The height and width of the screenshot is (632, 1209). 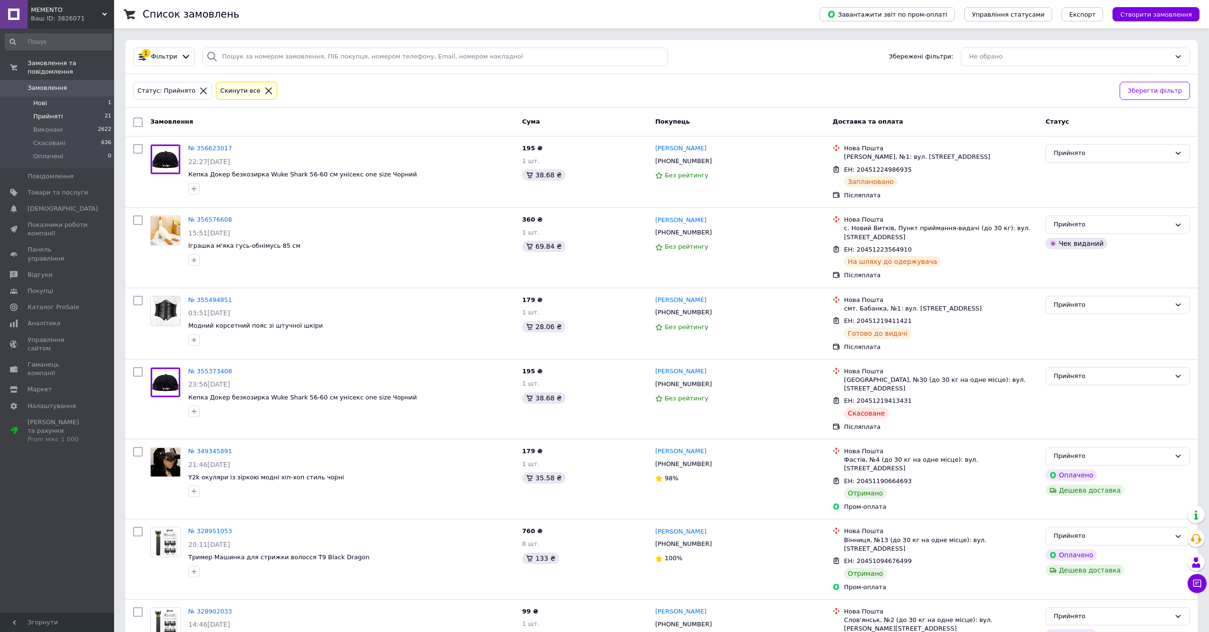 I want to click on a: № 328902033, so click(x=210, y=611).